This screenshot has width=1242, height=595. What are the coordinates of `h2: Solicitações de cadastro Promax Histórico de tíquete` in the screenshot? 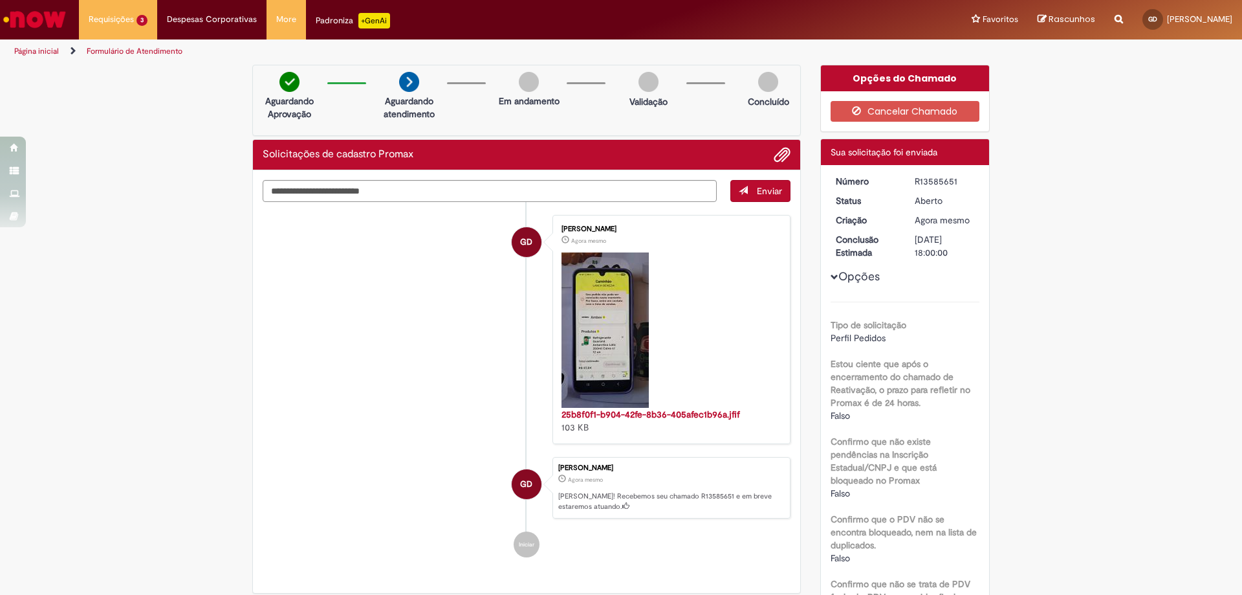 It's located at (338, 155).